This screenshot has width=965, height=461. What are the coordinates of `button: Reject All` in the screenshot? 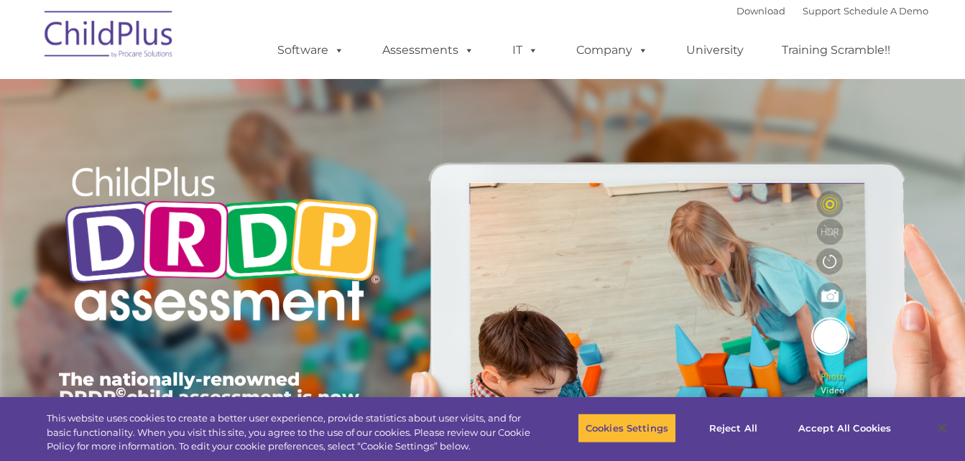 It's located at (733, 428).